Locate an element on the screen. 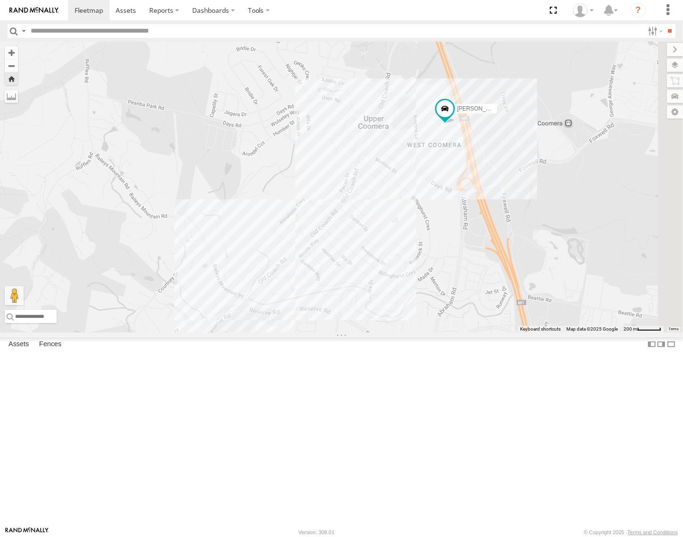 The width and height of the screenshot is (683, 537). label: Dock Summary Table to the Right is located at coordinates (661, 344).